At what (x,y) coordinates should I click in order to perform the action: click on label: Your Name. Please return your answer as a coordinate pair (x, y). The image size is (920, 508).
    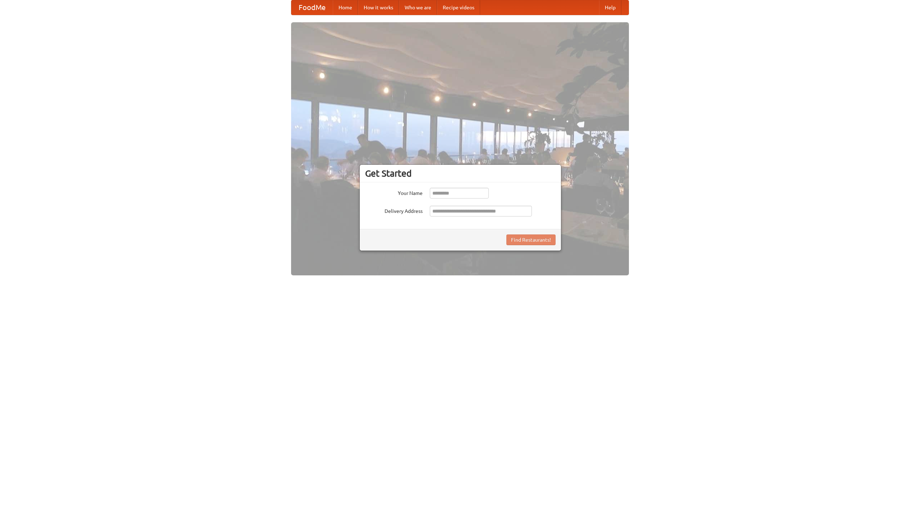
    Looking at the image, I should click on (394, 192).